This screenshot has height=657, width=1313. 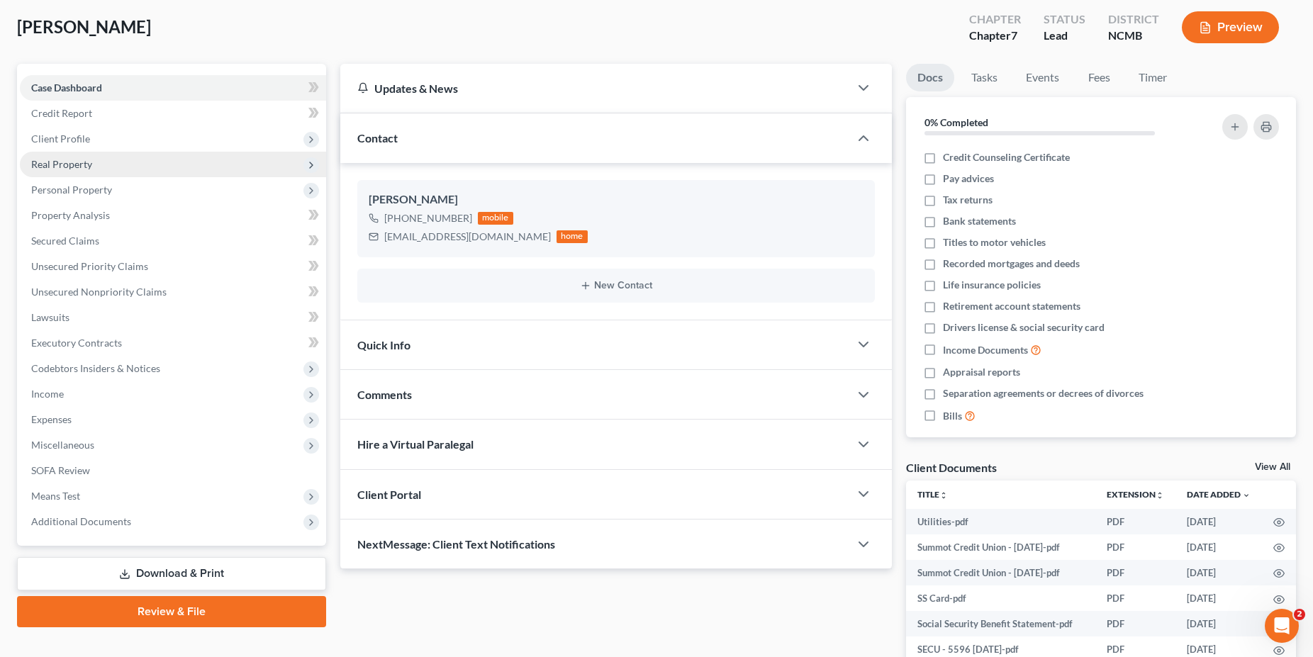 I want to click on span: Client Portal, so click(x=389, y=494).